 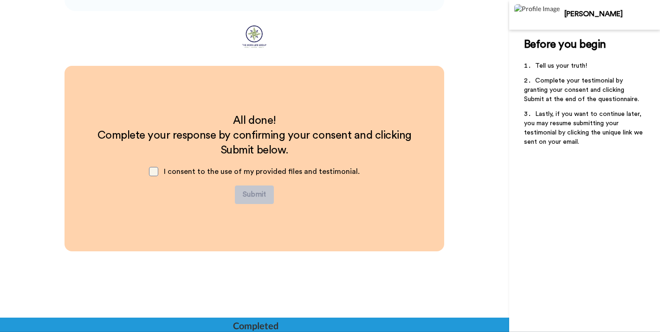 What do you see at coordinates (256, 143) in the screenshot?
I see `span: Complete your response by confirming your consent and clicking Submit below.` at bounding box center [256, 143].